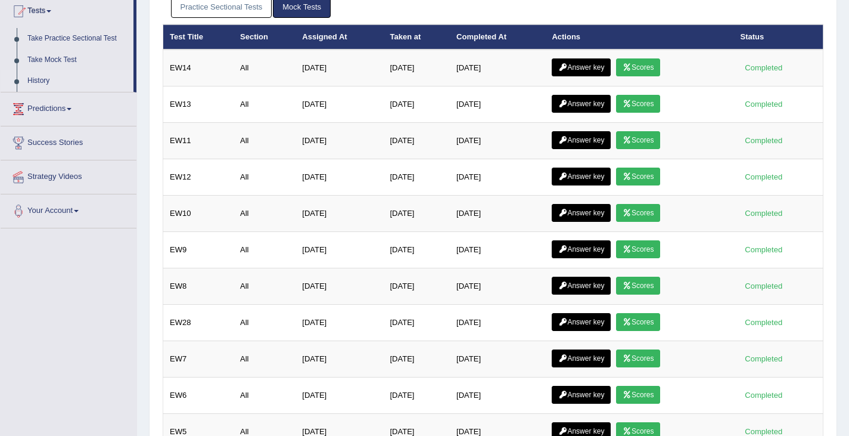  Describe the element at coordinates (198, 359) in the screenshot. I see `td: EW7` at that location.